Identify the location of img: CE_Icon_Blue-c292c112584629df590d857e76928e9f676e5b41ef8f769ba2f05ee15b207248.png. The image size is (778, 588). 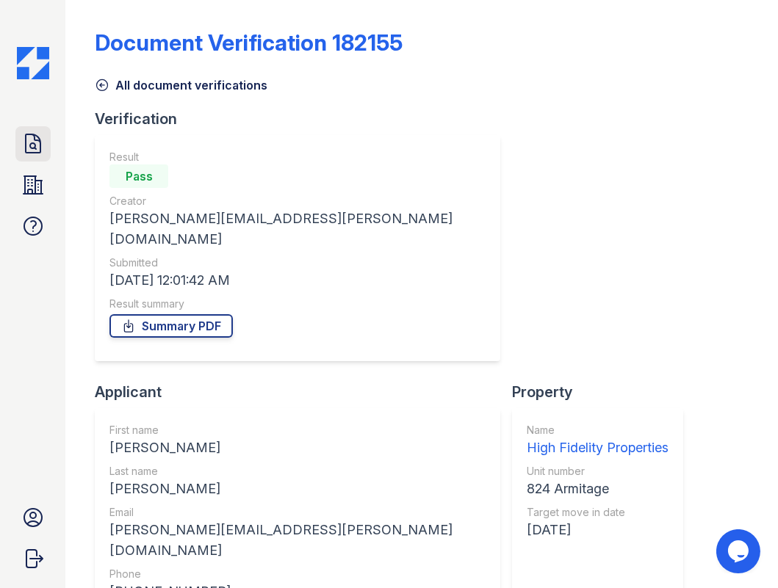
(33, 63).